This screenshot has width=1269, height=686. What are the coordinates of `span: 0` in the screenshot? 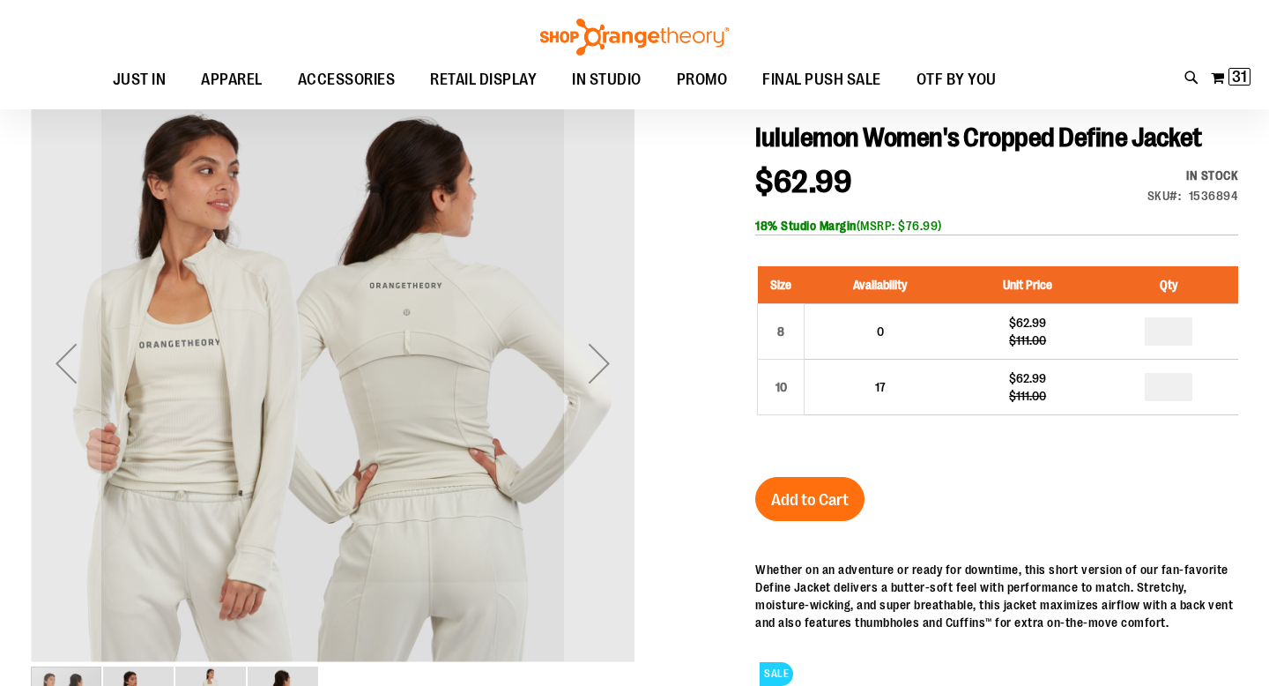 It's located at (881, 331).